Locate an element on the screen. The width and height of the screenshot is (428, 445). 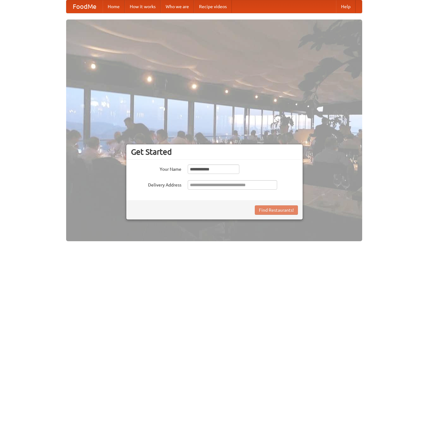
a: FoodMe is located at coordinates (84, 7).